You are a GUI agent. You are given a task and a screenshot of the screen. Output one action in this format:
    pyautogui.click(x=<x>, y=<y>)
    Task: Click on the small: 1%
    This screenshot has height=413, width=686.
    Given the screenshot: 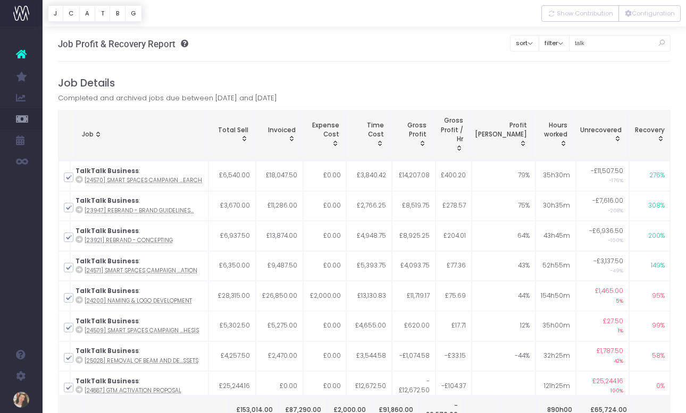 What is the action you would take?
    pyautogui.click(x=620, y=330)
    